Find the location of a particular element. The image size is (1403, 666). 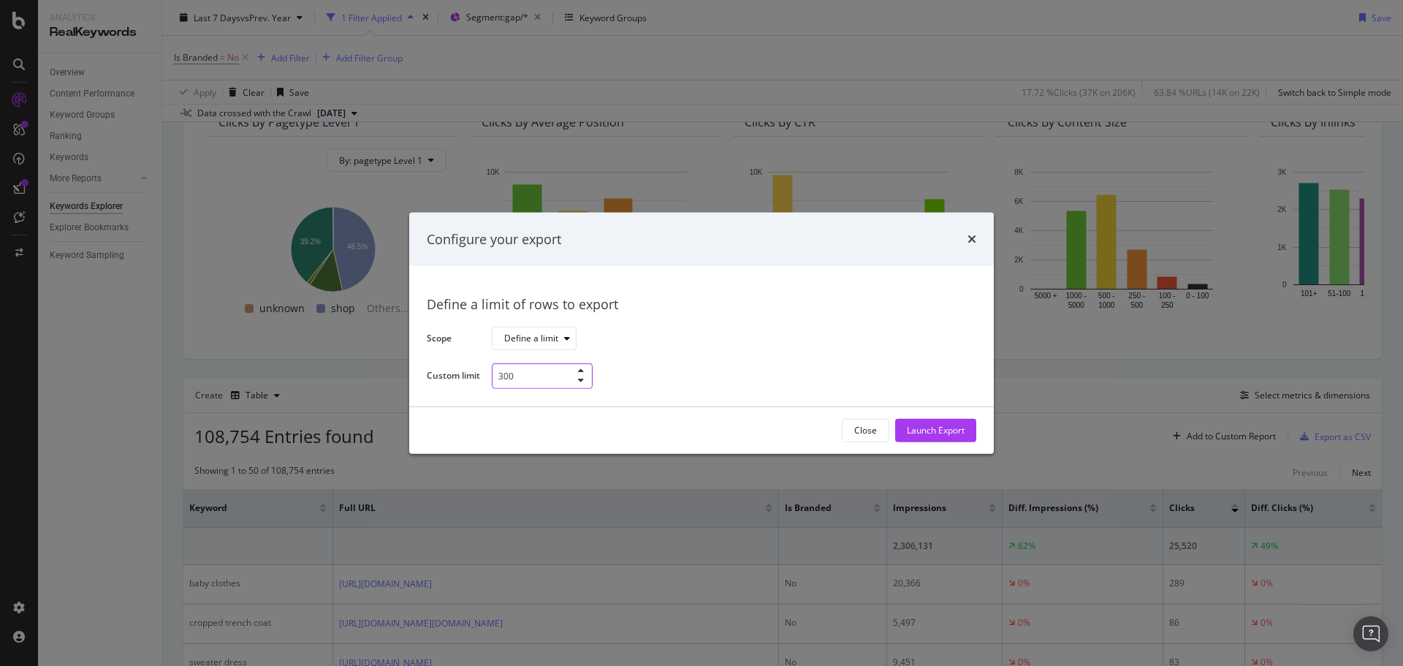

div: modal is located at coordinates (701, 332).